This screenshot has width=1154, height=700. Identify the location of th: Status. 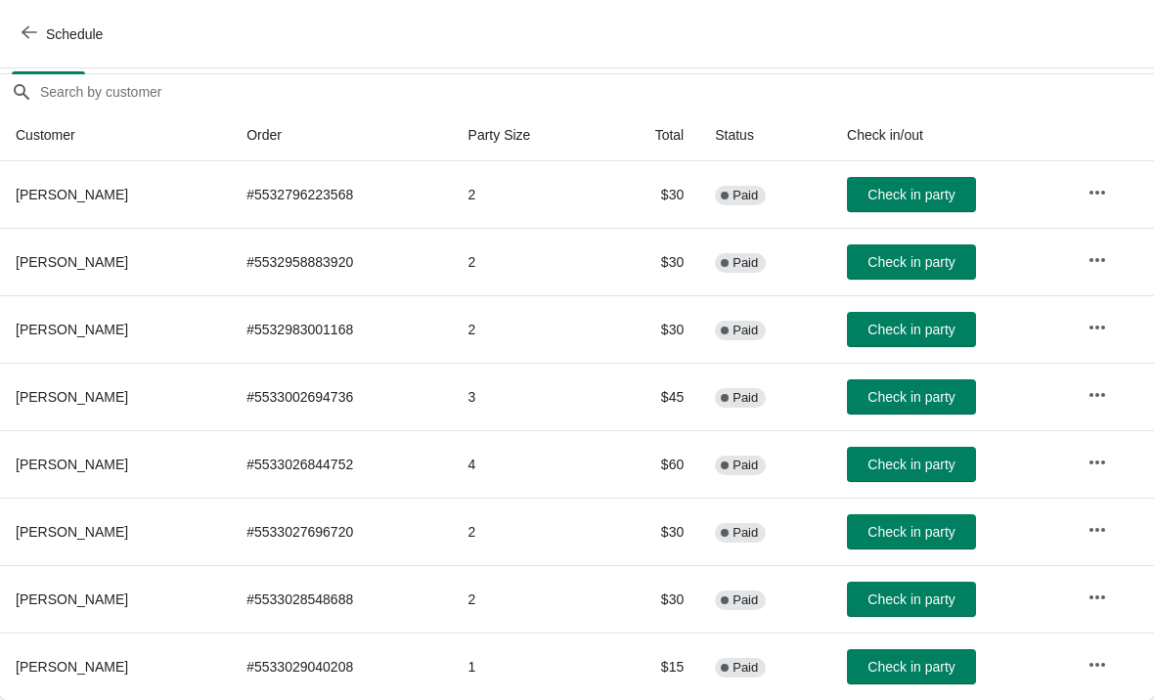
(764, 135).